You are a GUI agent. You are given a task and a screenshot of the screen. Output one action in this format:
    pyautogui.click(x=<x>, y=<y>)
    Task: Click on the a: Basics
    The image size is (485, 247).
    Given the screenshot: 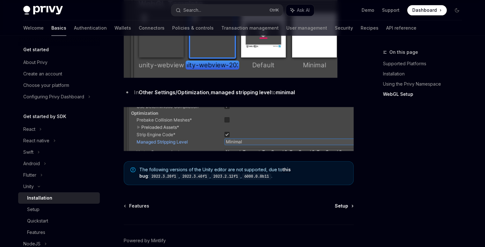 What is the action you would take?
    pyautogui.click(x=59, y=28)
    